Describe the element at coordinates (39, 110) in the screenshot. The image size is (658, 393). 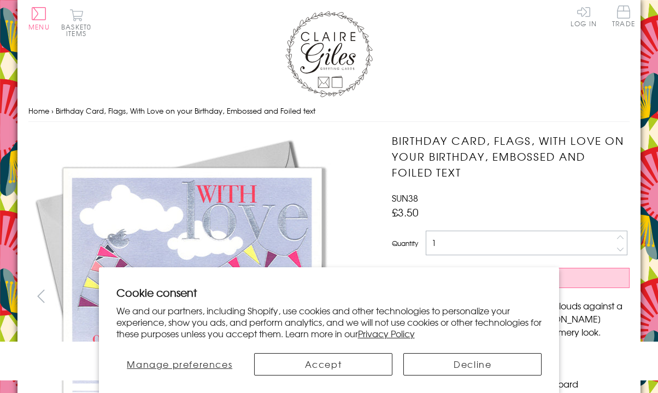
I see `a: Home` at that location.